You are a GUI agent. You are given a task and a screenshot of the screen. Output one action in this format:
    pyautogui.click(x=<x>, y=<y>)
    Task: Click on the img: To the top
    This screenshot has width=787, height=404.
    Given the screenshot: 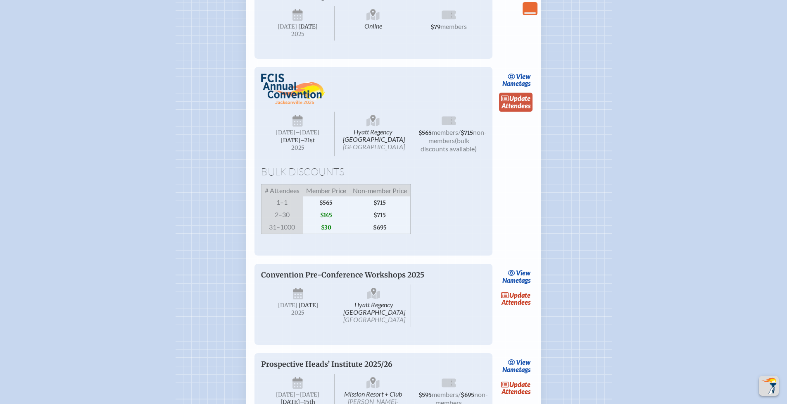 What is the action you would take?
    pyautogui.click(x=769, y=386)
    